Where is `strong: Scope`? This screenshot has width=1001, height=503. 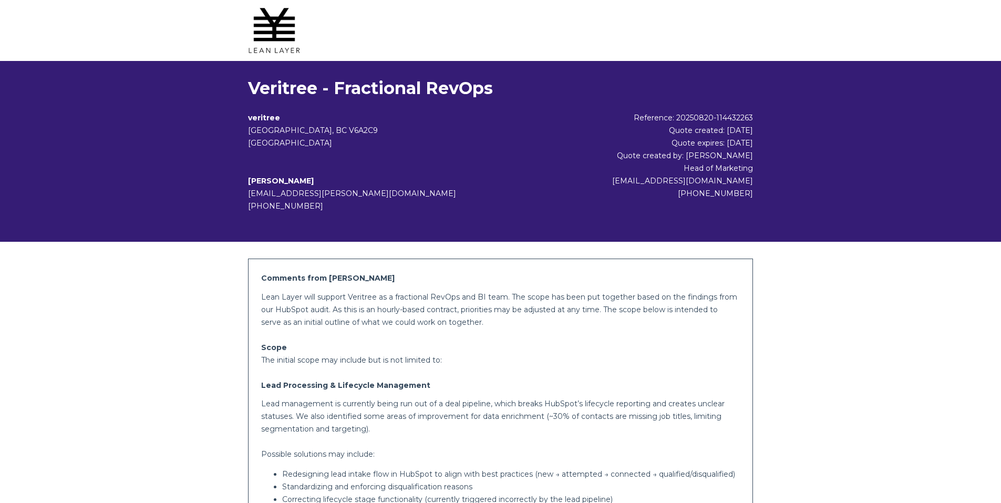 strong: Scope is located at coordinates (274, 347).